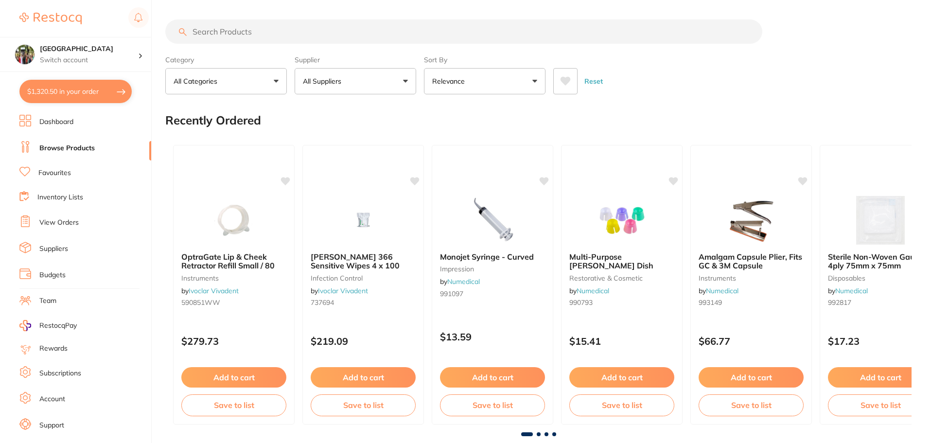  What do you see at coordinates (363, 302) in the screenshot?
I see `small: 737694` at bounding box center [363, 302].